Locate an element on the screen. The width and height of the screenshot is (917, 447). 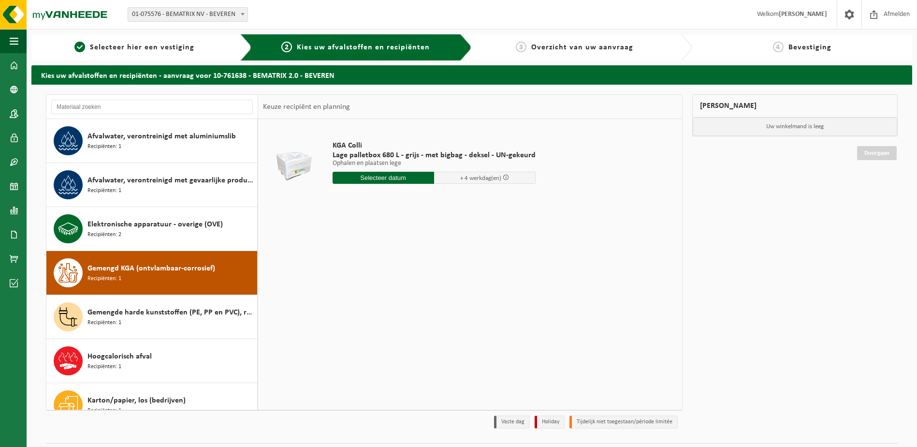
button: Afvalwater, verontreinigd met aluminiumslib Recipiënten: 1 is located at coordinates (152, 141).